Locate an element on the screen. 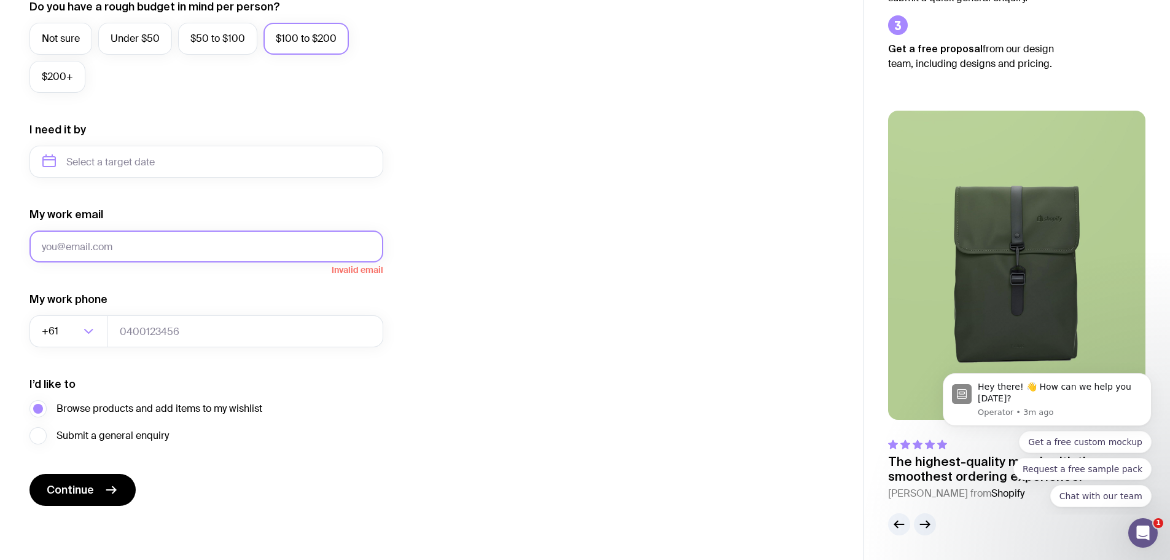  div: message notification from Operator, 3m ago. Hey there! 👋 How can we help you today? is located at coordinates (123, 37).